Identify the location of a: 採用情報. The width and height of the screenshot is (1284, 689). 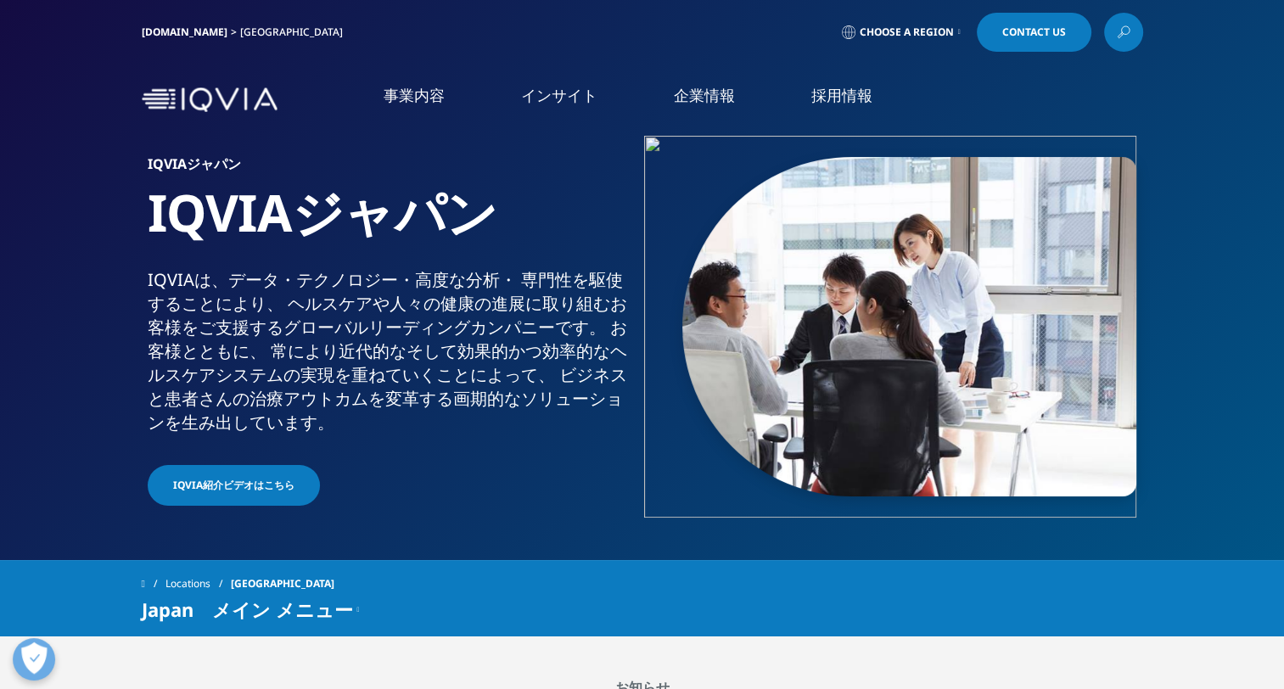
(842, 95).